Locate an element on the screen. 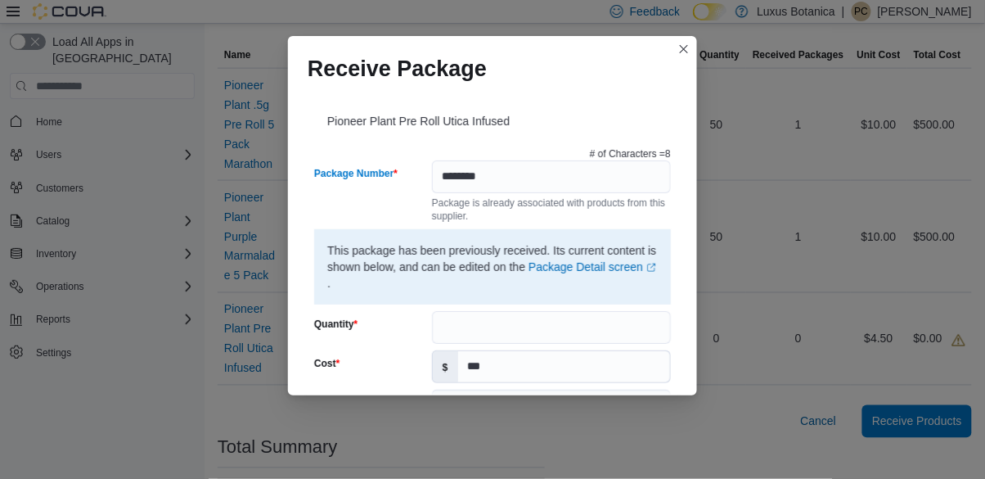 This screenshot has width=985, height=479. p: # of Characters = 8 is located at coordinates (630, 154).